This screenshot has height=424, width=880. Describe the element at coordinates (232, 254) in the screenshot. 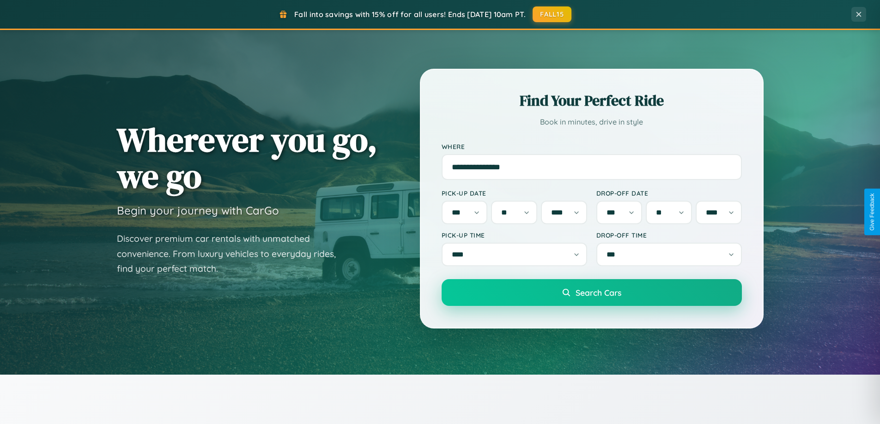

I see `p: Discover premium car rentals with unmatched convenience. From luxury vehicles to everyday rides, ...` at that location.